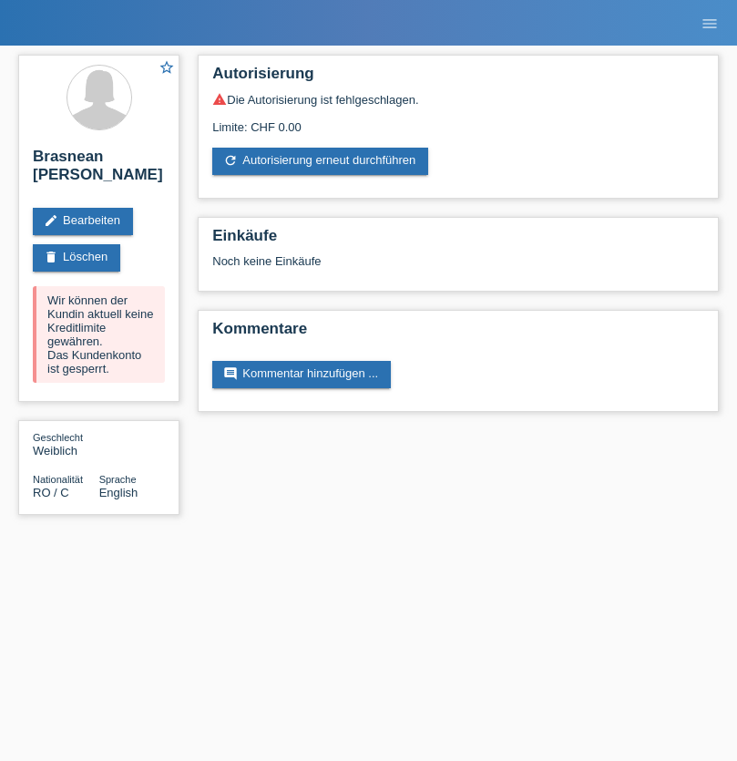 Image resolution: width=737 pixels, height=761 pixels. What do you see at coordinates (167, 67) in the screenshot?
I see `i: star_border` at bounding box center [167, 67].